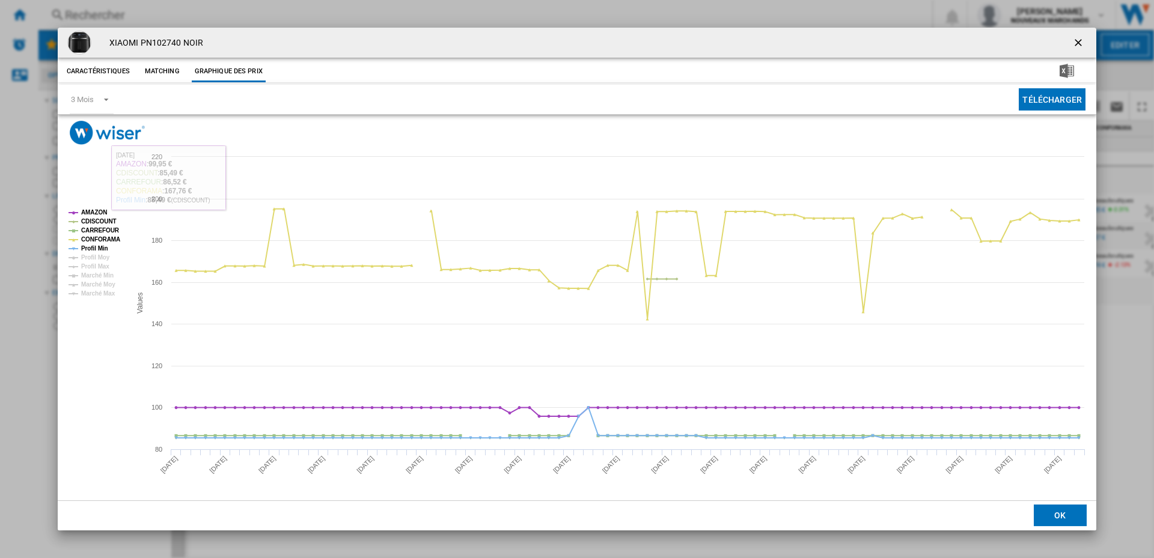 The width and height of the screenshot is (1154, 558). Describe the element at coordinates (1067, 71) in the screenshot. I see `img: excel-24x24.png` at that location.